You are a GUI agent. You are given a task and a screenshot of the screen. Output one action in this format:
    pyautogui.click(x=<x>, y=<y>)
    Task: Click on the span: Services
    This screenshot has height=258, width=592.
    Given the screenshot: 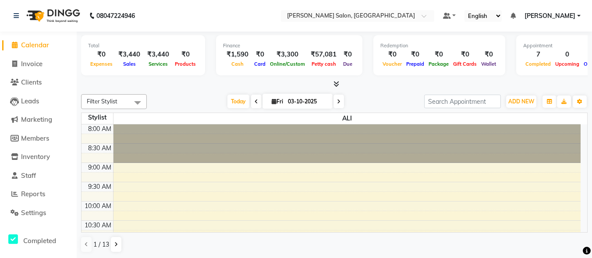 What is the action you would take?
    pyautogui.click(x=158, y=64)
    